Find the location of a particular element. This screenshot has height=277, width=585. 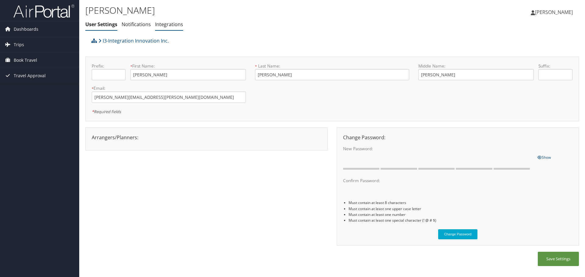

li: Must contain at least one number is located at coordinates (460, 215).